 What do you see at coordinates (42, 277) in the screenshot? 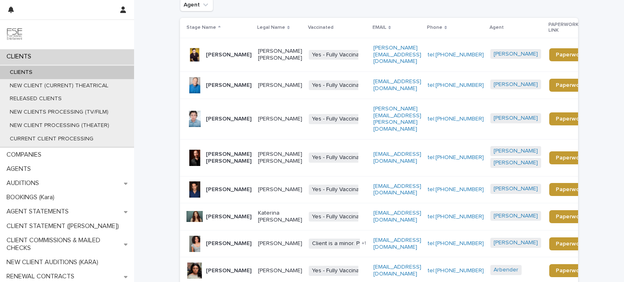
I see `p: RENEWAL CONTRACTS` at bounding box center [42, 277].